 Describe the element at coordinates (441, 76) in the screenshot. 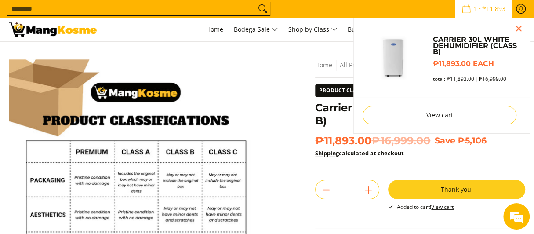

I see `ul: Sub Menu` at that location.